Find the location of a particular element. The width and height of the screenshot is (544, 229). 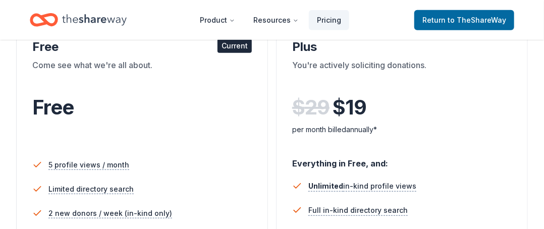

span: to TheShareWay is located at coordinates (477, 20).